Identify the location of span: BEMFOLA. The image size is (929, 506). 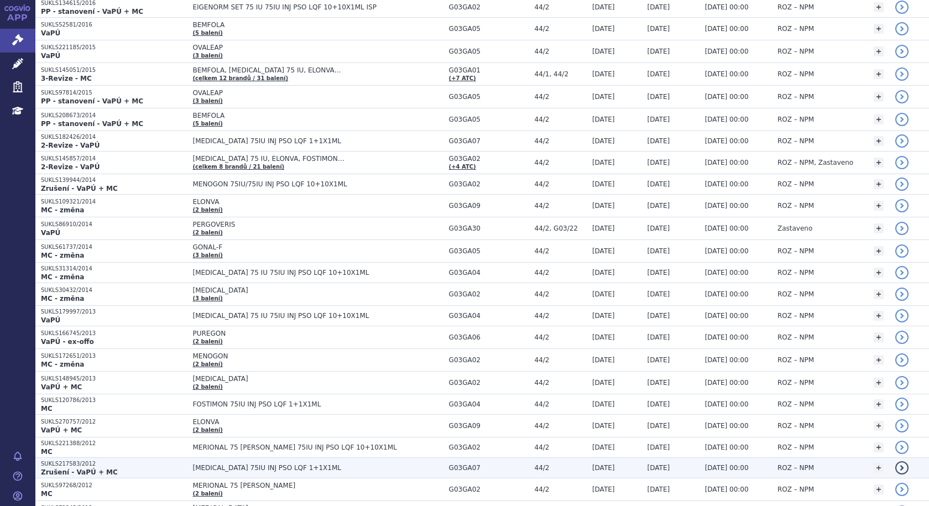
(317, 116).